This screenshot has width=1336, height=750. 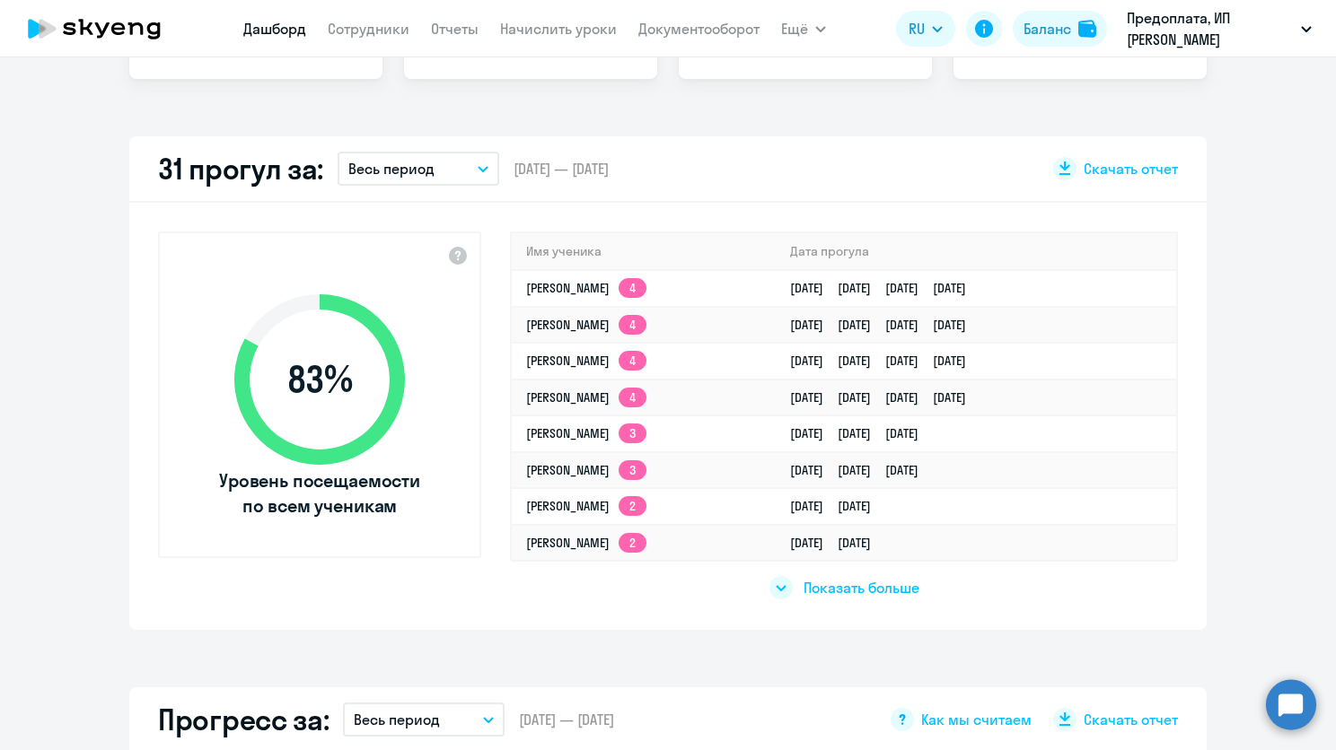 What do you see at coordinates (803, 29) in the screenshot?
I see `button: Ещё` at bounding box center [803, 29].